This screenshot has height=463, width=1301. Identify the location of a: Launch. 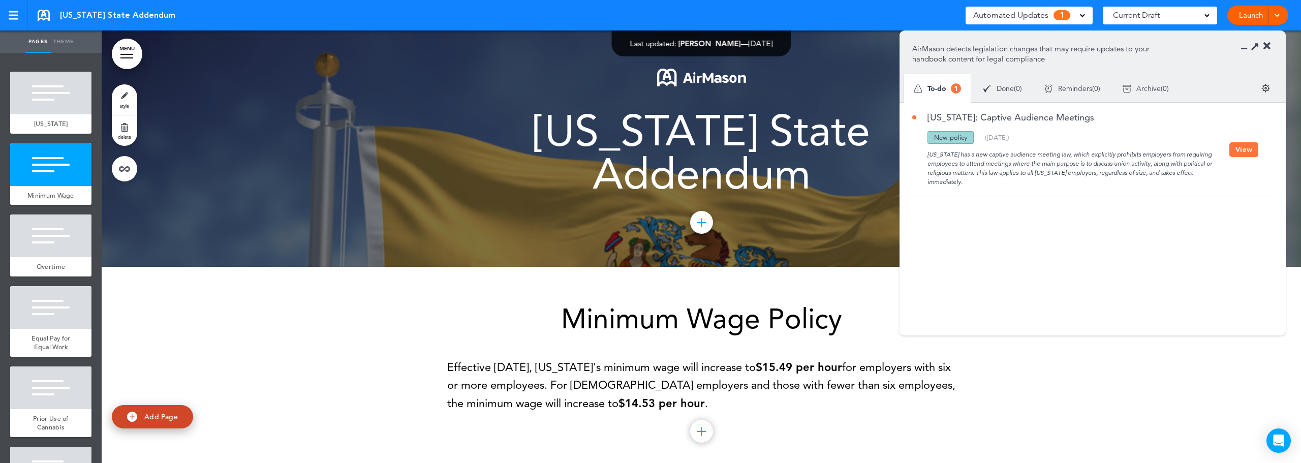
(1251, 15).